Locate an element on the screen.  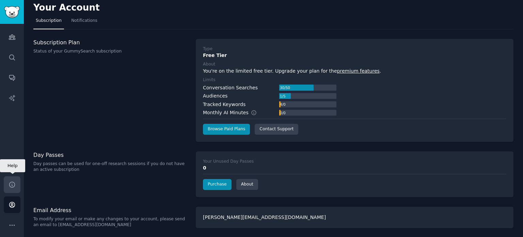
p: Day passes can be used for one-off research sessions if you do not have an active subscription is located at coordinates (111, 167).